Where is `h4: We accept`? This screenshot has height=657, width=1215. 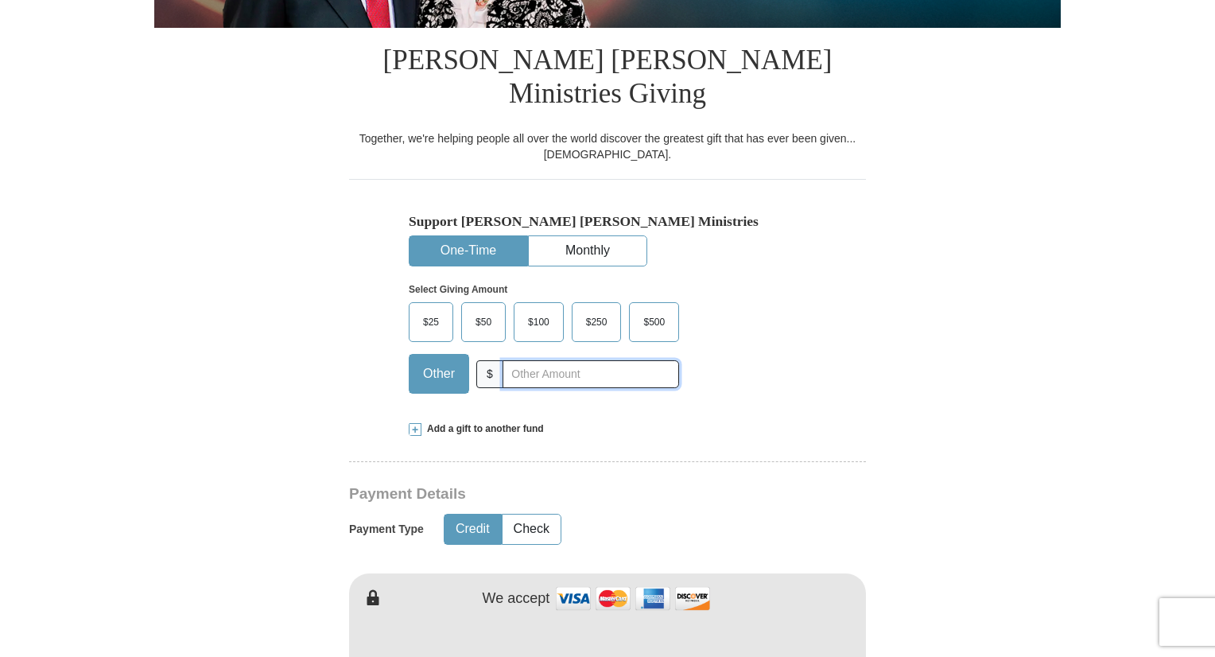
h4: We accept is located at coordinates (516, 599).